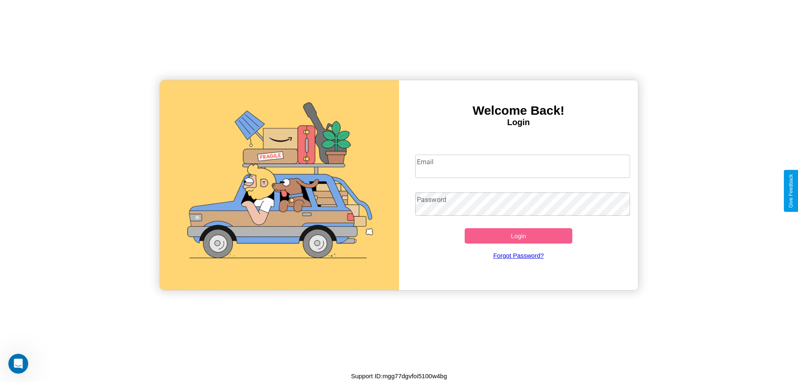  What do you see at coordinates (518, 110) in the screenshot?
I see `h3: Welcome Back!` at bounding box center [518, 110].